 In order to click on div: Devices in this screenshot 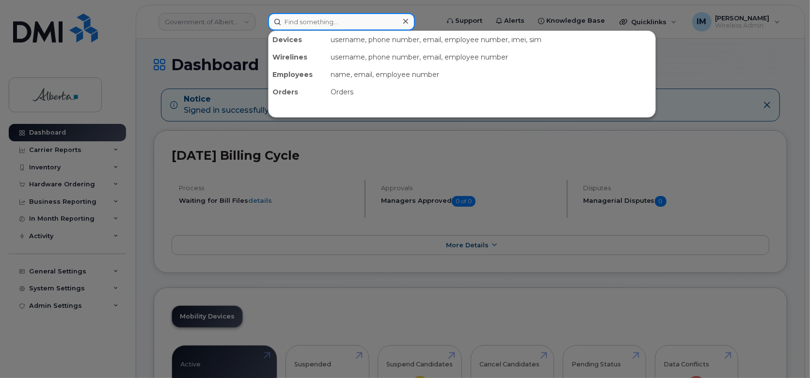, I will do `click(297, 40)`.